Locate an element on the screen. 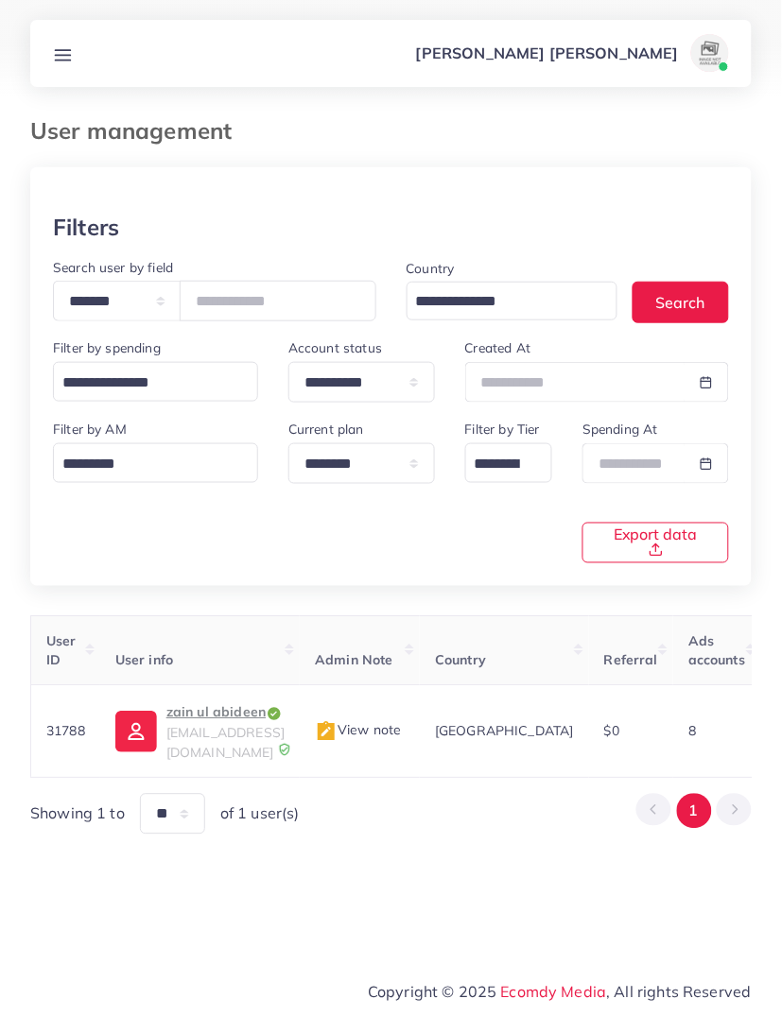 This screenshot has width=782, height=1016. span: Admin Note is located at coordinates (353, 661).